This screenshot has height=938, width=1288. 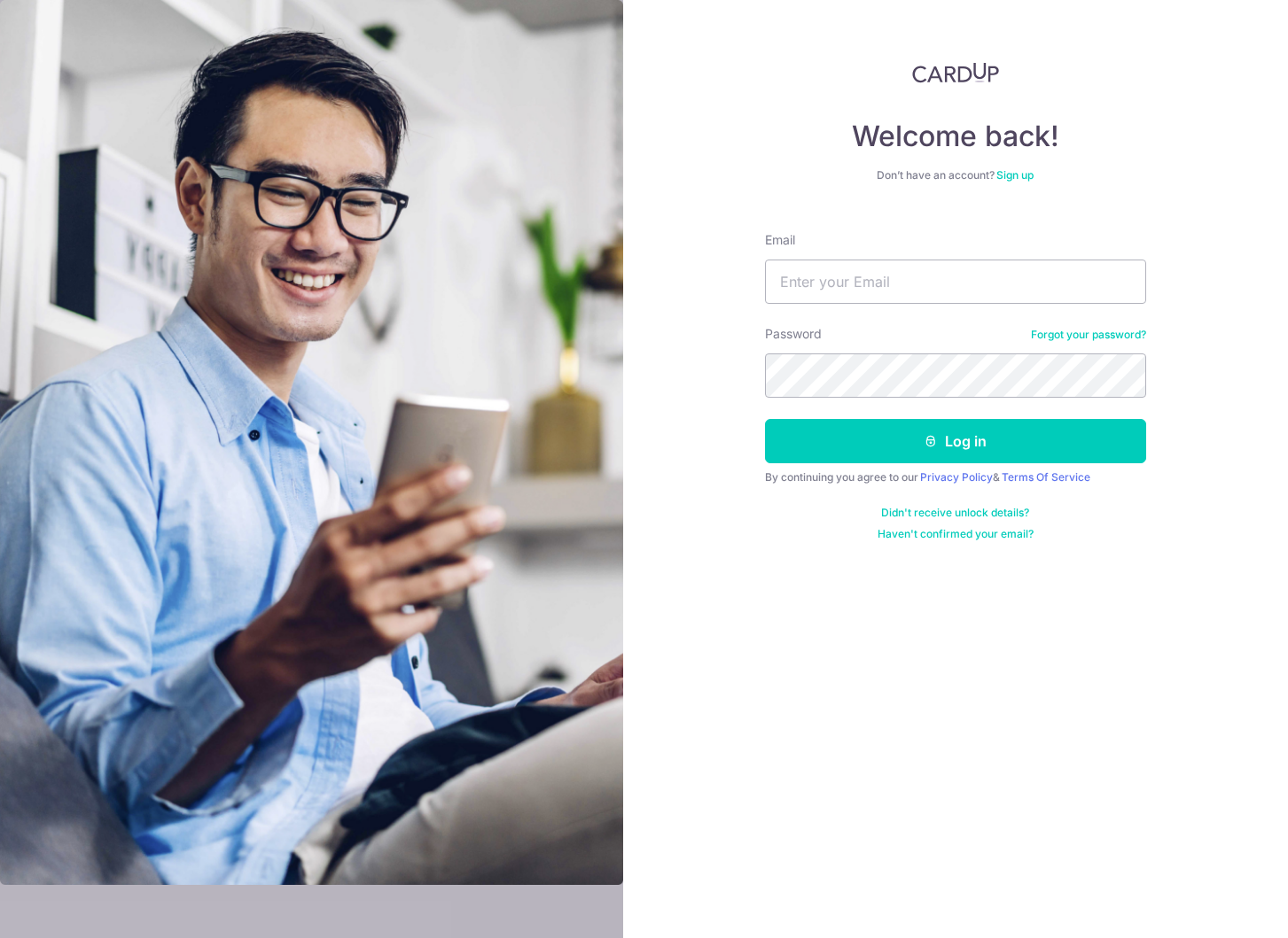 I want to click on input: Enter your Email, so click(x=955, y=282).